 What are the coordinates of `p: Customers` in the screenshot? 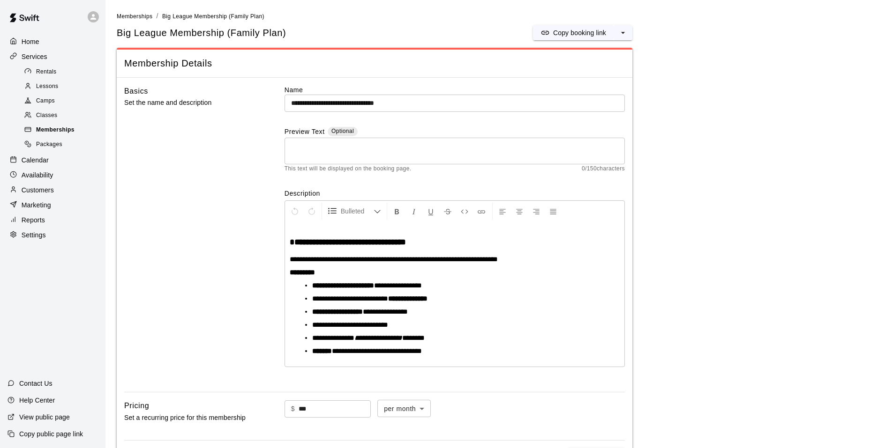 It's located at (37, 190).